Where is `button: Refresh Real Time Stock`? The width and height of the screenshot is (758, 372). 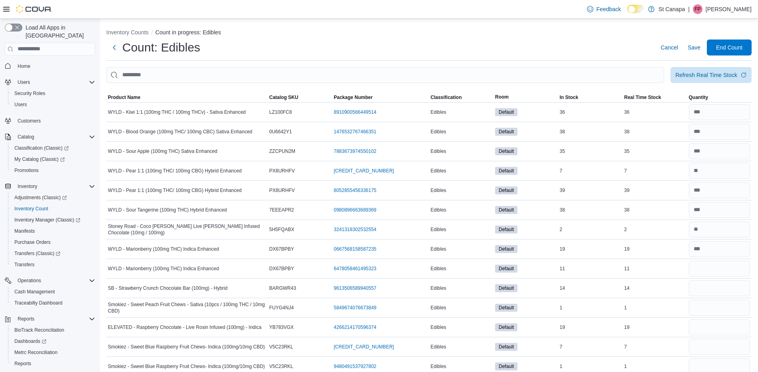 button: Refresh Real Time Stock is located at coordinates (711, 75).